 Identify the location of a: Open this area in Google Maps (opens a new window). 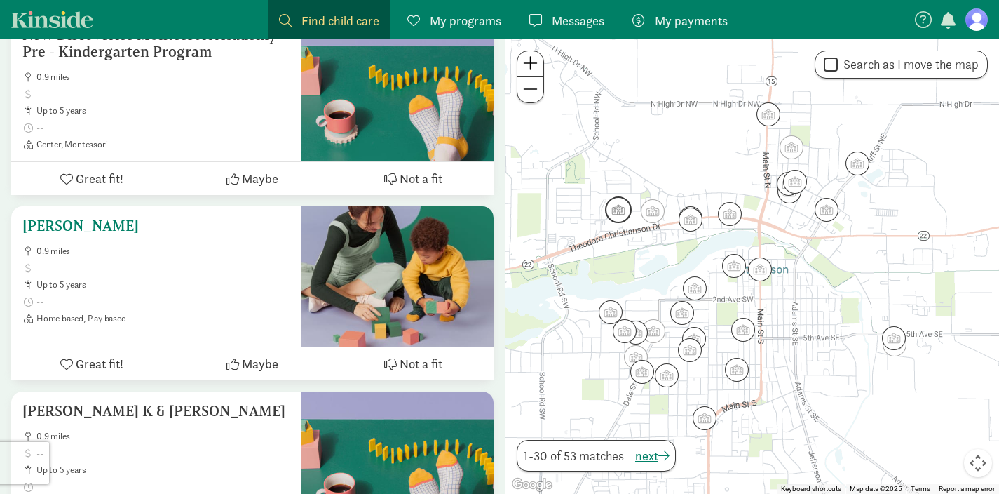
(532, 485).